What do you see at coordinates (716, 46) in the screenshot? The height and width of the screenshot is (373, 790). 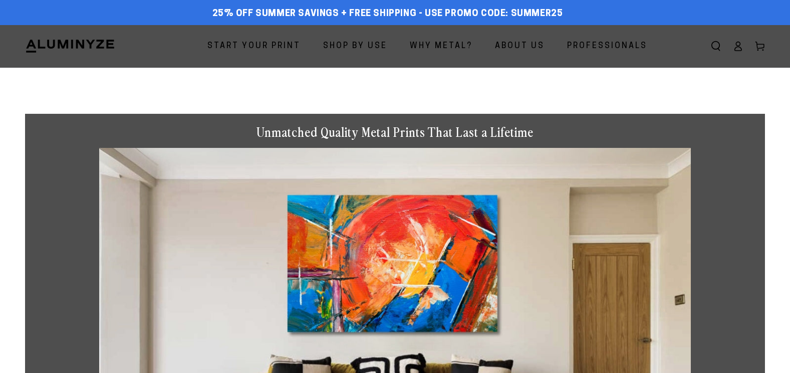 I see `summary: Search our site` at bounding box center [716, 46].